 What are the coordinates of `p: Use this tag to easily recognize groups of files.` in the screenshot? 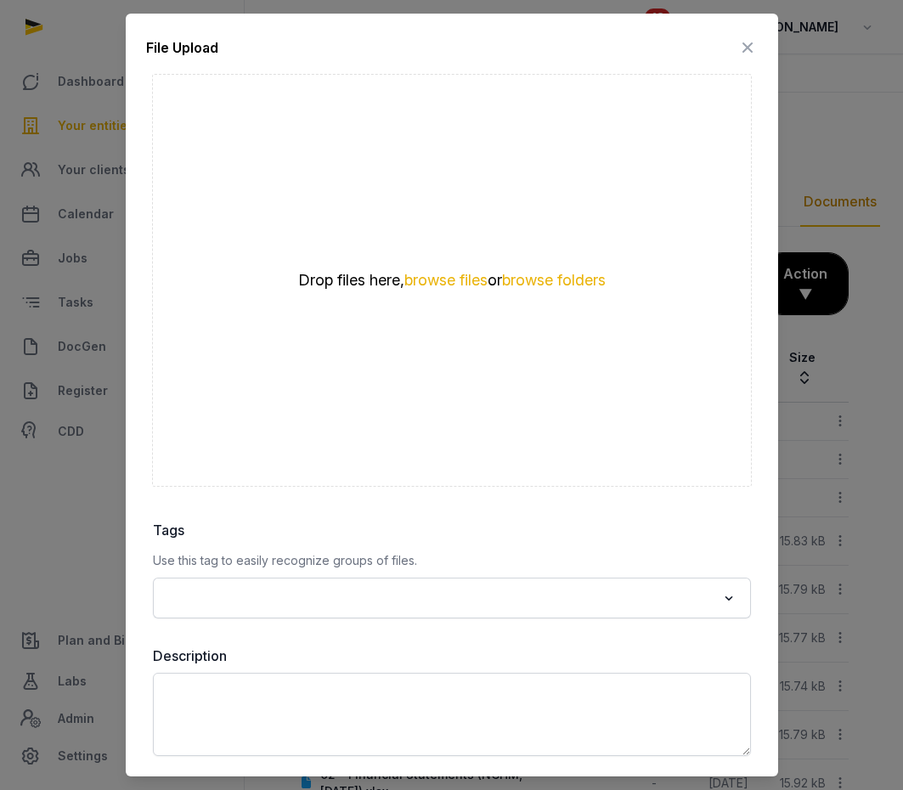 It's located at (452, 561).